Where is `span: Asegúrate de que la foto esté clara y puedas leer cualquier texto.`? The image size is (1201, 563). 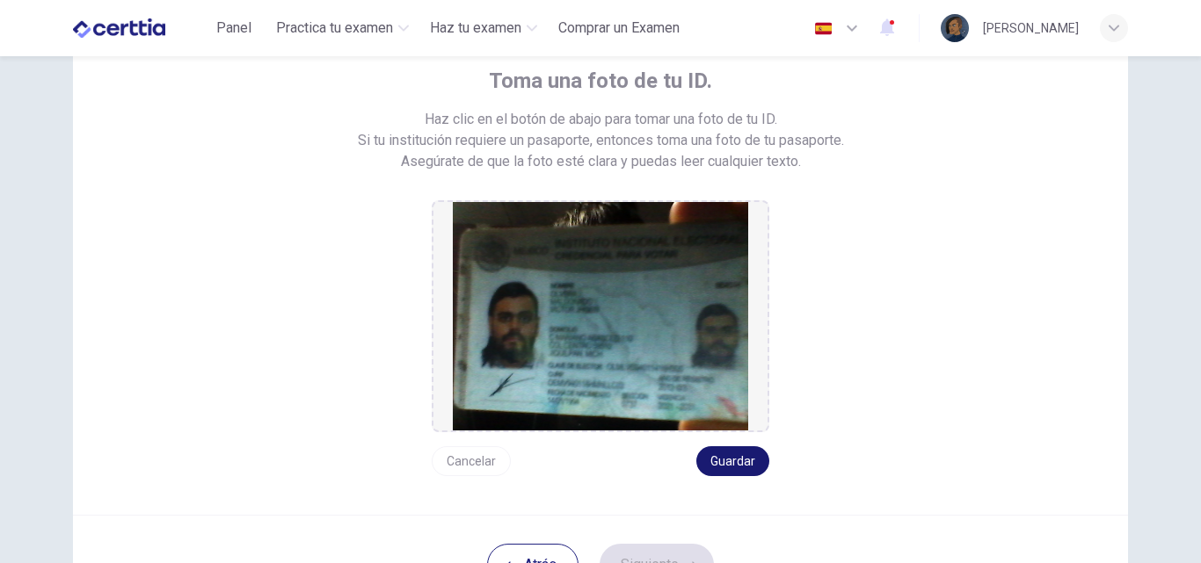
span: Asegúrate de que la foto esté clara y puedas leer cualquier texto. is located at coordinates (600, 162).